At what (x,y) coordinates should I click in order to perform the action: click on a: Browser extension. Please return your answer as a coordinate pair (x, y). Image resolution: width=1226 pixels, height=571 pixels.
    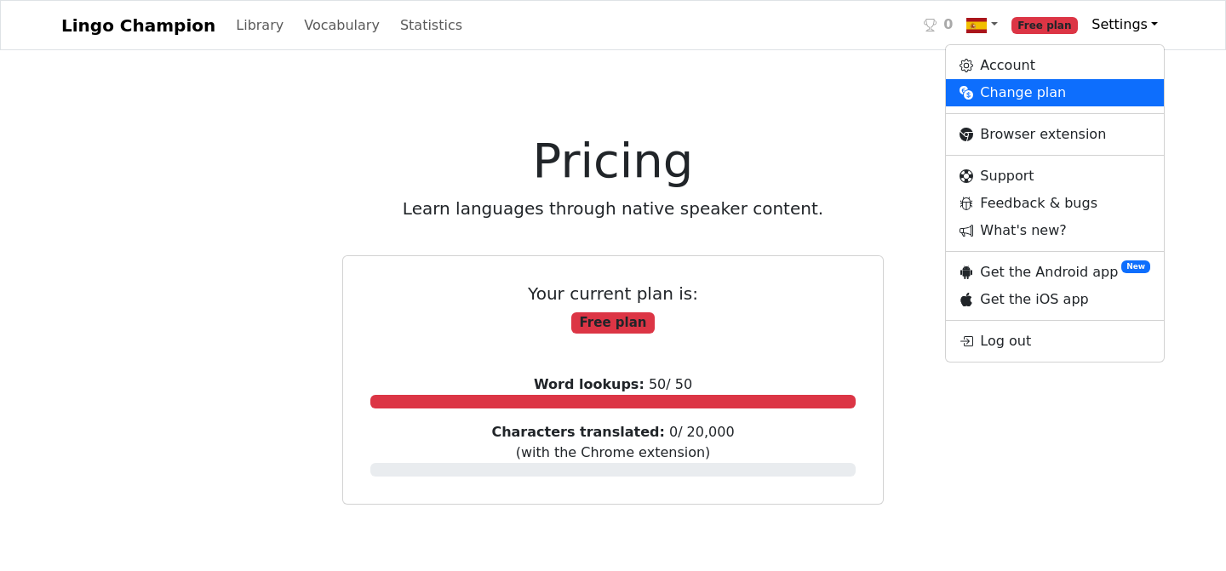
    Looking at the image, I should click on (1055, 135).